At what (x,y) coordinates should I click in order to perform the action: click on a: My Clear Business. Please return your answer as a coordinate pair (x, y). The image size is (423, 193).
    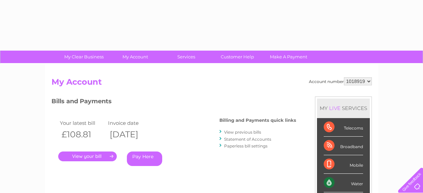
    Looking at the image, I should click on (84, 57).